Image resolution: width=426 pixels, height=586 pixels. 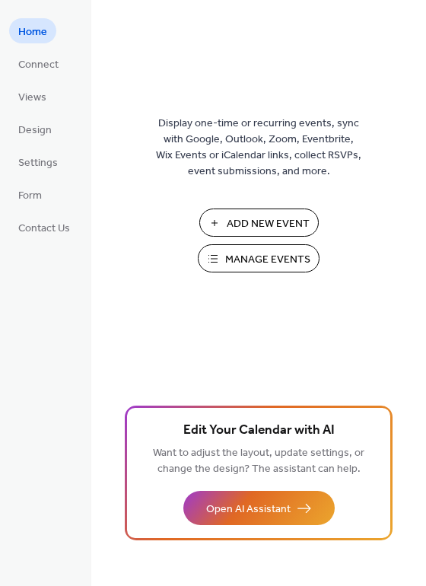 What do you see at coordinates (38, 63) in the screenshot?
I see `a: Connect` at bounding box center [38, 63].